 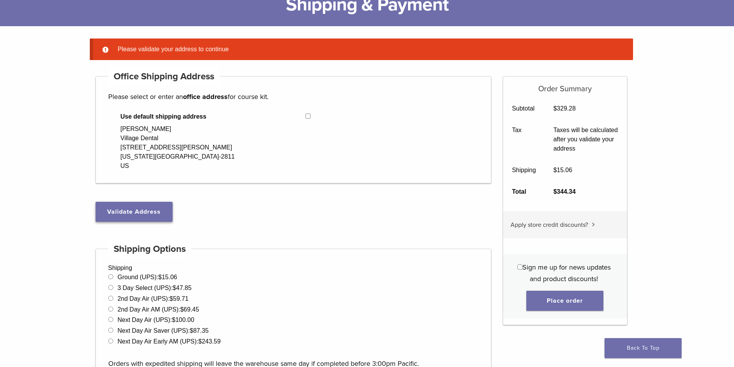 What do you see at coordinates (169, 341) in the screenshot?
I see `label: Next Day Air Early AM (UPS):` at bounding box center [169, 341].